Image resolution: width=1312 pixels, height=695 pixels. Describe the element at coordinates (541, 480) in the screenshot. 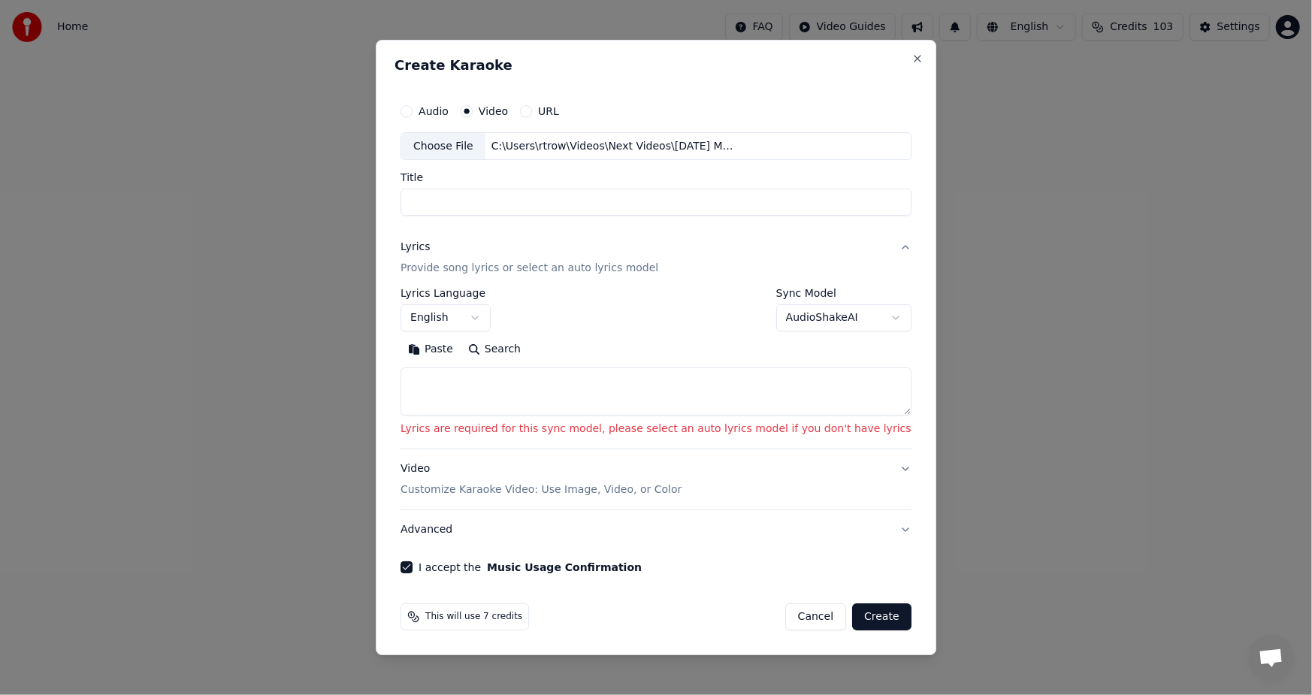

I see `div: Video` at that location.